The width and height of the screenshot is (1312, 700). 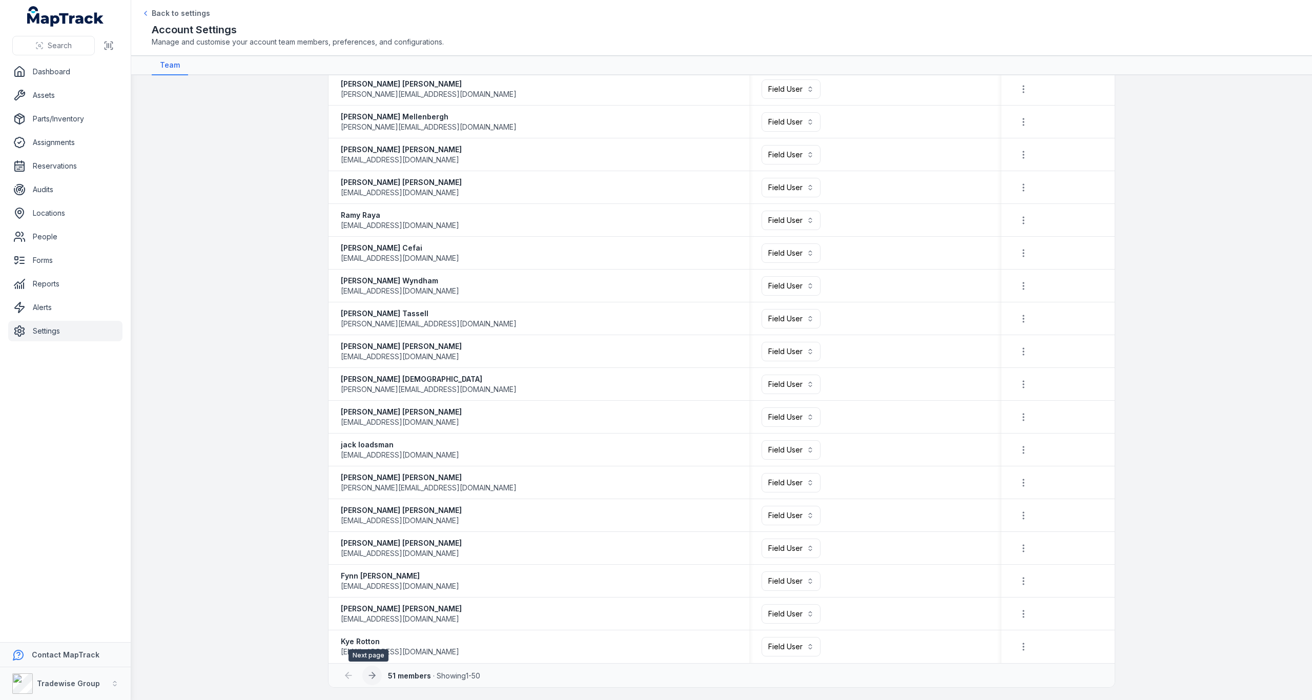 What do you see at coordinates (65, 308) in the screenshot?
I see `a: Alerts` at bounding box center [65, 308].